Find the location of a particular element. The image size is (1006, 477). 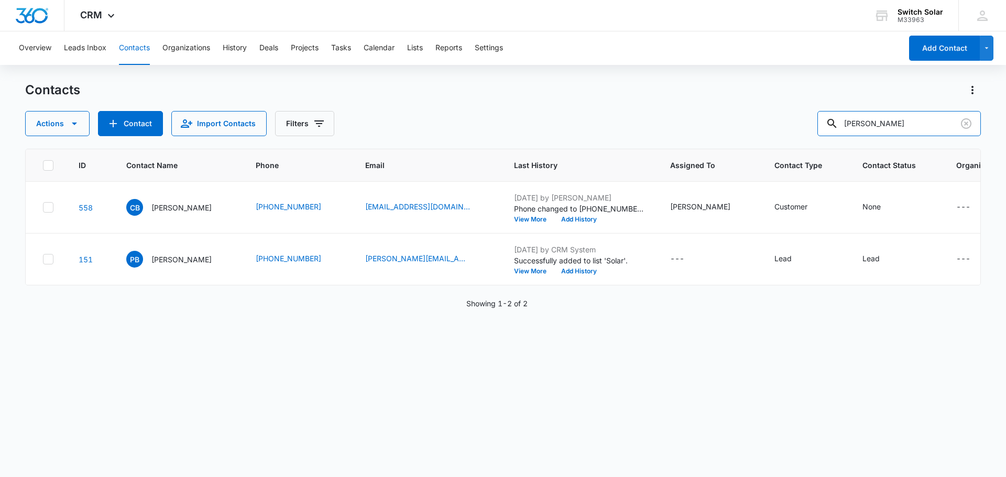

button: Organizations is located at coordinates (186, 48).